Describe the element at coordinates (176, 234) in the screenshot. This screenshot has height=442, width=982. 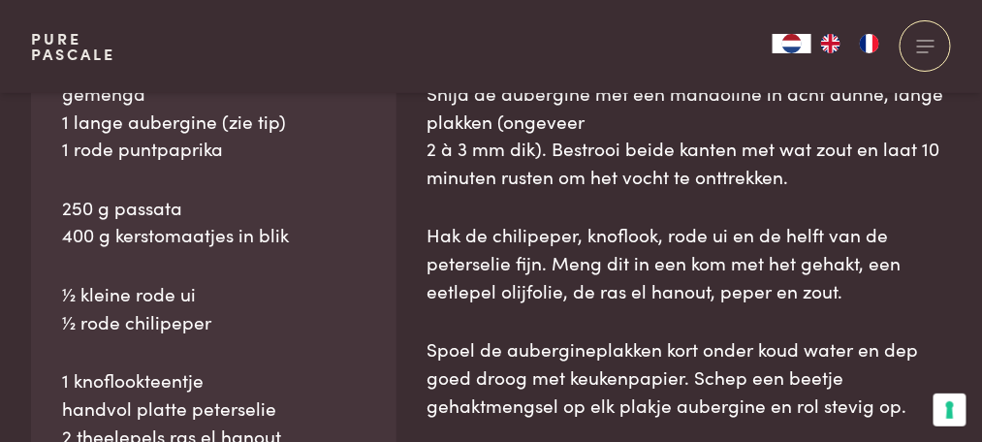
I see `span: 400 g kerstomaatjes in blik` at that location.